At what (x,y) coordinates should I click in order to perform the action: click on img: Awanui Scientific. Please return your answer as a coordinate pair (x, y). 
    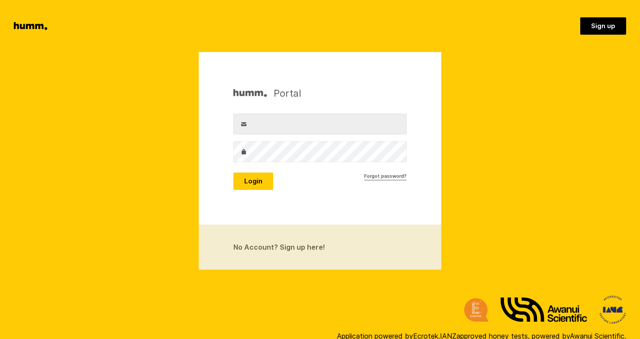
    Looking at the image, I should click on (544, 309).